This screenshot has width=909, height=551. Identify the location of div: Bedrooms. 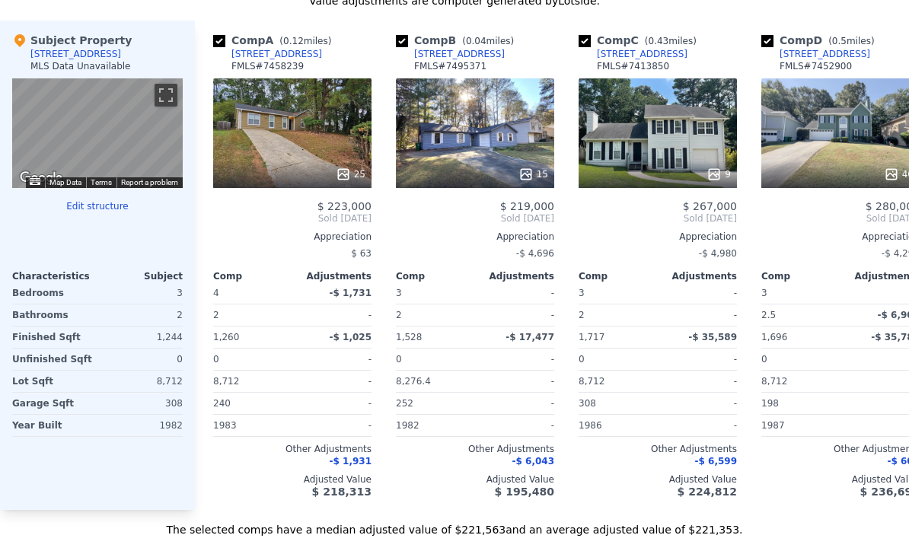
(53, 293).